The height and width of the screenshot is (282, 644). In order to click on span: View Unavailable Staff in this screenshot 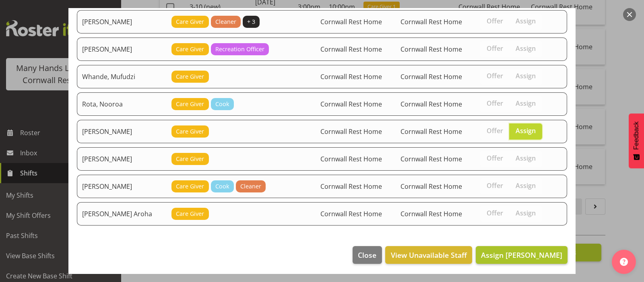, I will do `click(429, 255)`.